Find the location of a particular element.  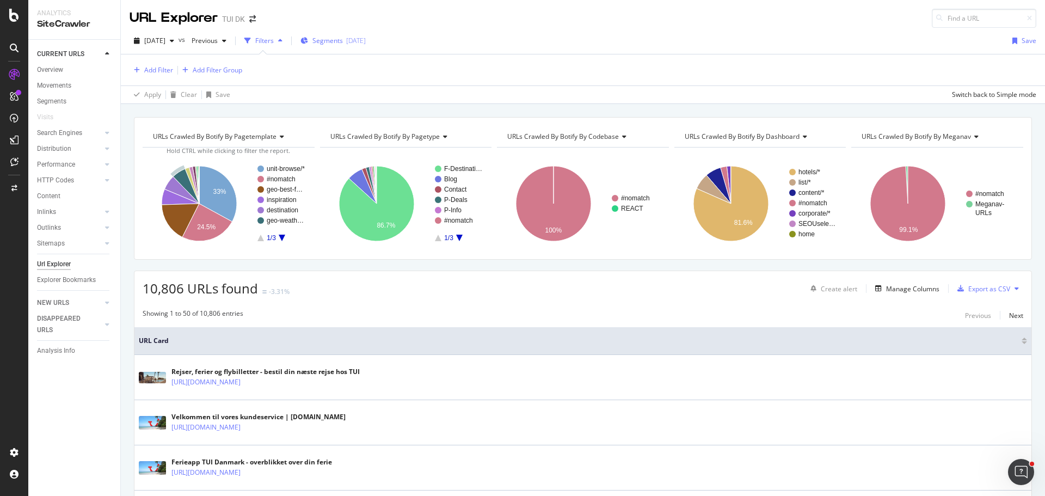

div: Overview is located at coordinates (50, 70).